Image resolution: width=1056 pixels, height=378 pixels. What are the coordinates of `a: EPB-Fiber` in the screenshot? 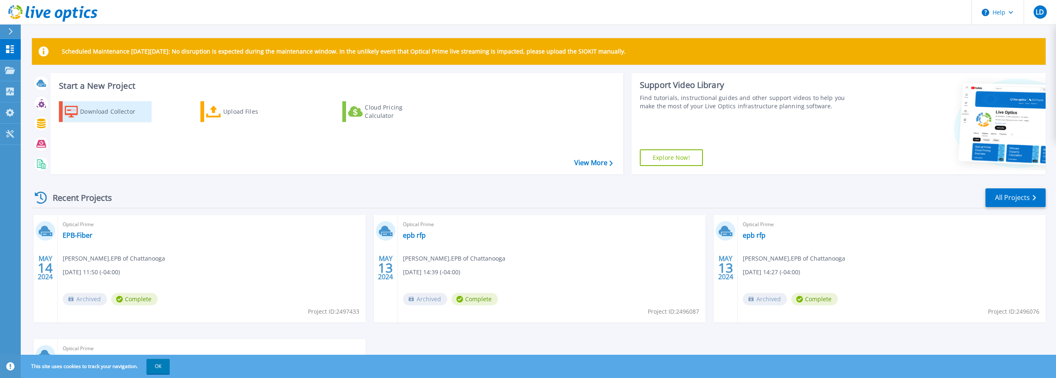 It's located at (78, 235).